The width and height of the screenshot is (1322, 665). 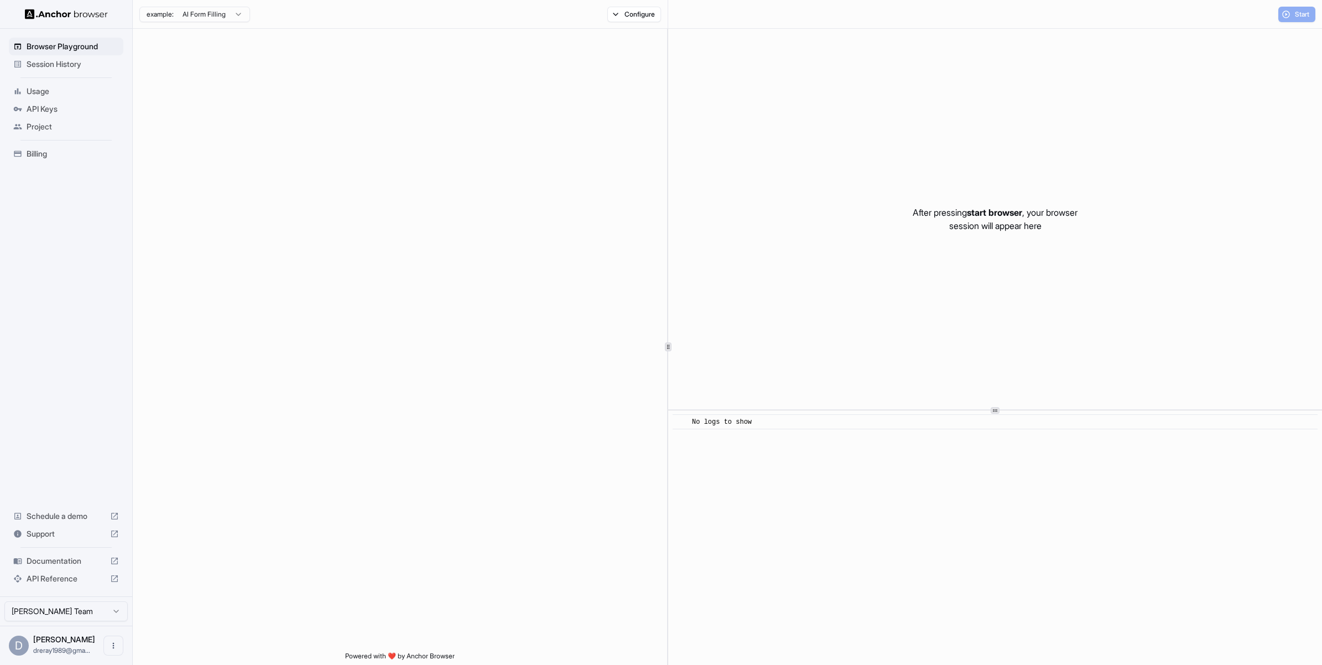 What do you see at coordinates (66, 534) in the screenshot?
I see `div: Support` at bounding box center [66, 534].